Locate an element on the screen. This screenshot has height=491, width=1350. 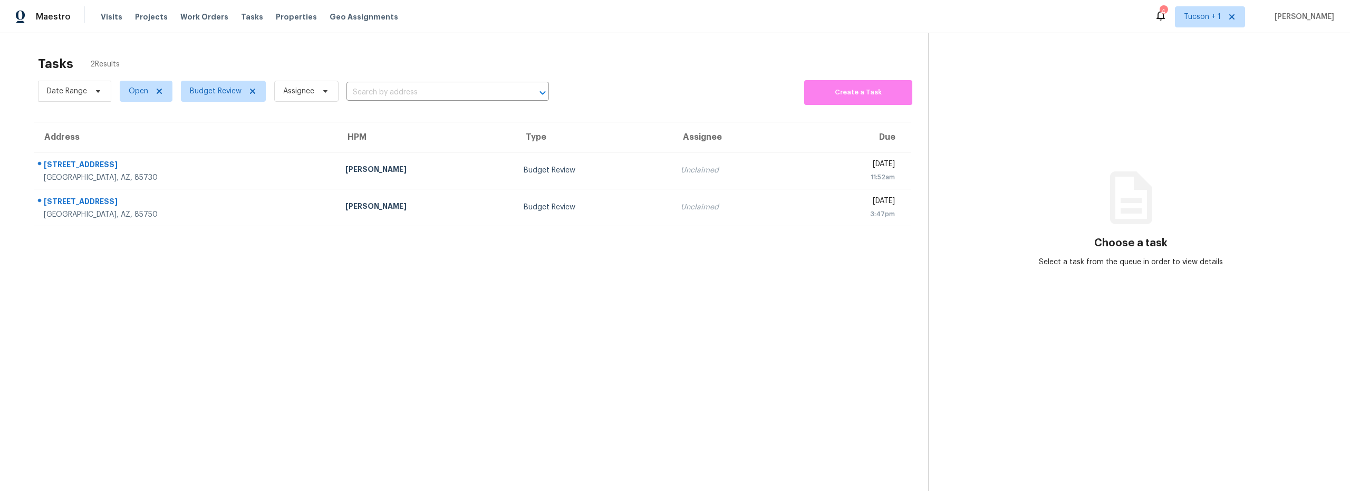
span: Properties is located at coordinates (296, 17).